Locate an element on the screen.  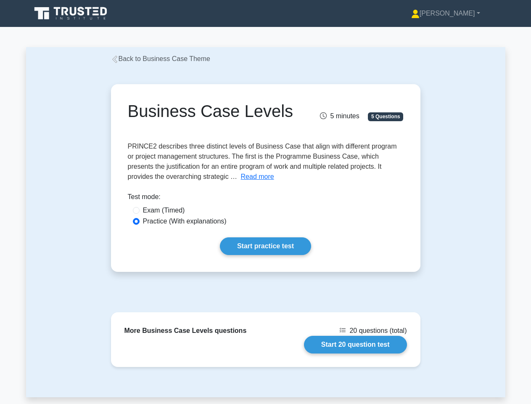
span: 5 Questions is located at coordinates (386, 117).